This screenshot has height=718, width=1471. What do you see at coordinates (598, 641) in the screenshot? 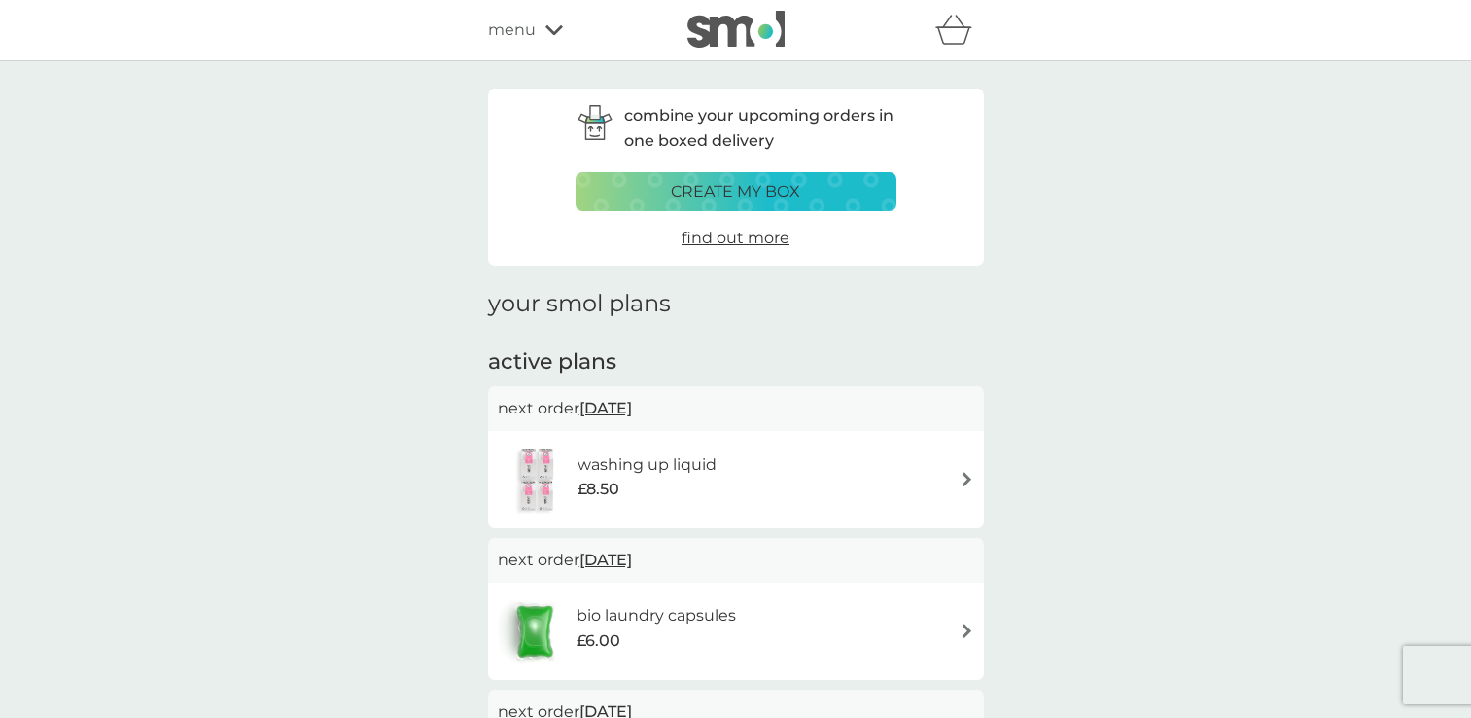
I see `span: £6.00` at bounding box center [598, 641].